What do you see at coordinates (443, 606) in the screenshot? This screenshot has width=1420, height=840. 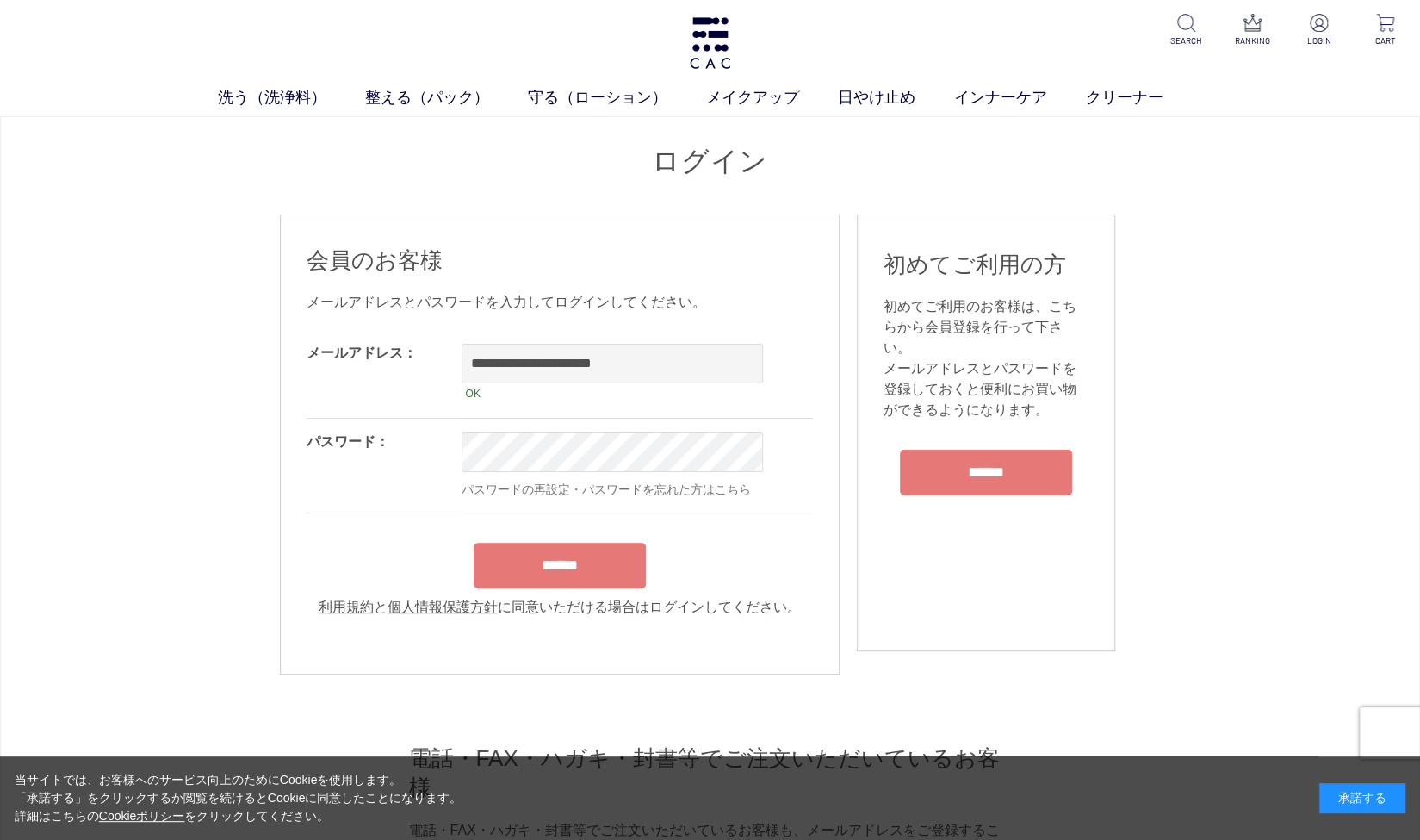 I see `a: 個人情報保護方針` at bounding box center [443, 606].